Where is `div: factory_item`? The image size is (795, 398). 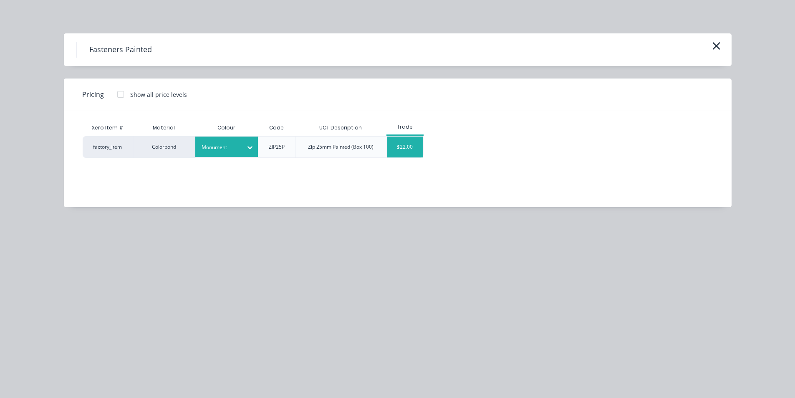 div: factory_item is located at coordinates (108, 147).